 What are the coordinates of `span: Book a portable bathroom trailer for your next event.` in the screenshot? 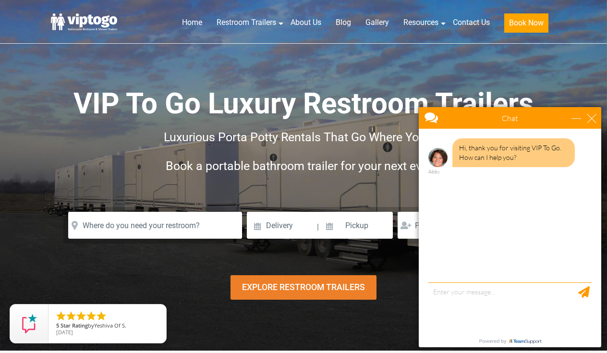 It's located at (304, 166).